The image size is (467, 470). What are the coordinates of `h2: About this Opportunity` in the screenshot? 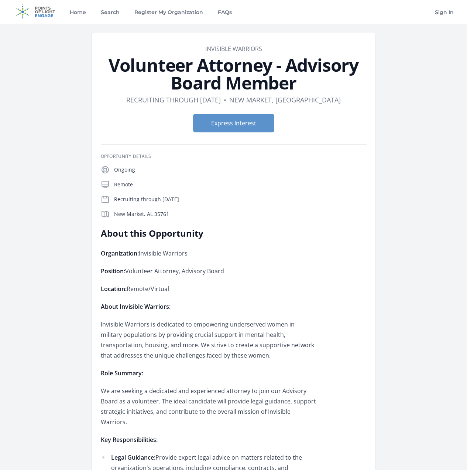 It's located at (209, 233).